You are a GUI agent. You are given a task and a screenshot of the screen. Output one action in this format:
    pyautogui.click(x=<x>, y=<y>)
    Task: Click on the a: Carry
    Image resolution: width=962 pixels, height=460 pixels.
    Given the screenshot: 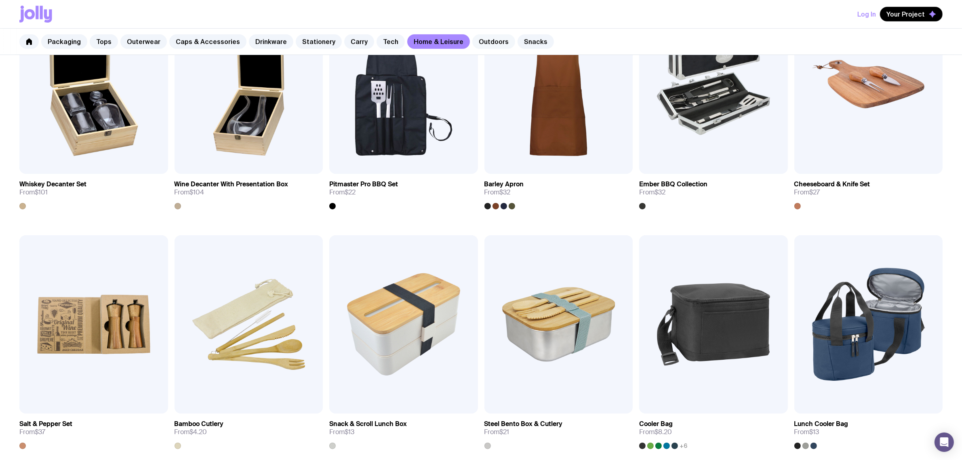 What is the action you would take?
    pyautogui.click(x=359, y=42)
    